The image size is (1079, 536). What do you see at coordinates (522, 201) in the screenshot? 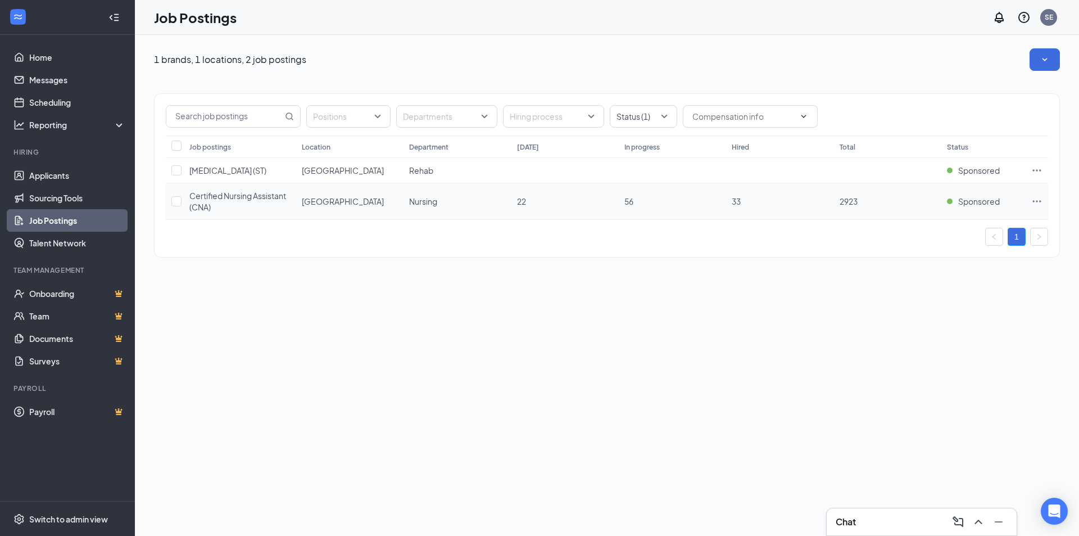
I see `span: 22` at bounding box center [522, 201].